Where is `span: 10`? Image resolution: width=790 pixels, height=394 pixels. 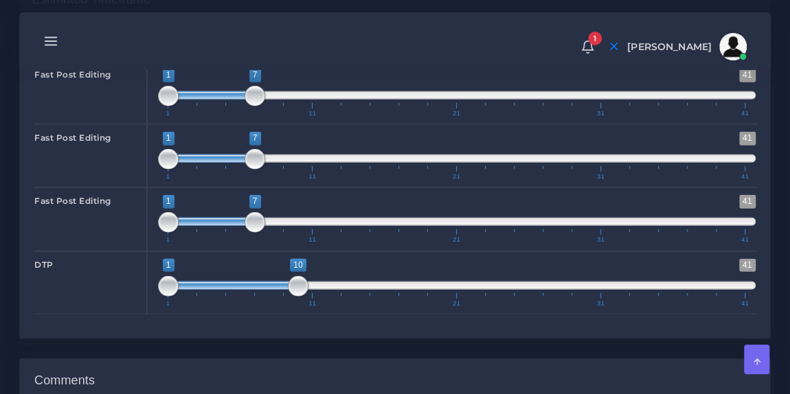 span: 10 is located at coordinates (298, 265).